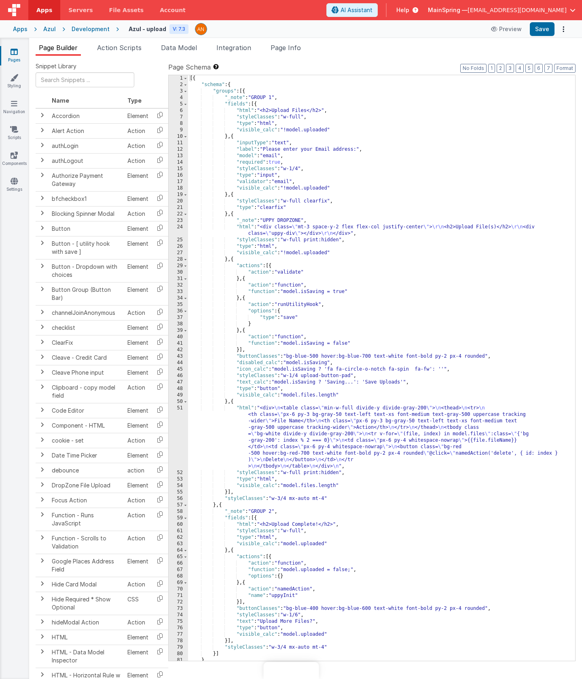 The height and width of the screenshot is (679, 582). What do you see at coordinates (86, 372) in the screenshot?
I see `td: Cleave Phone input` at bounding box center [86, 372].